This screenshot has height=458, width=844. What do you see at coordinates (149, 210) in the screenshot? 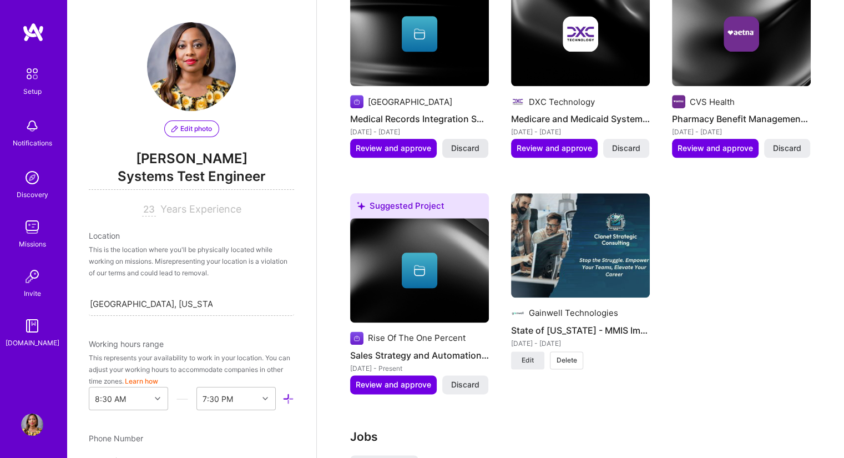
I see `input: XX` at bounding box center [149, 210].